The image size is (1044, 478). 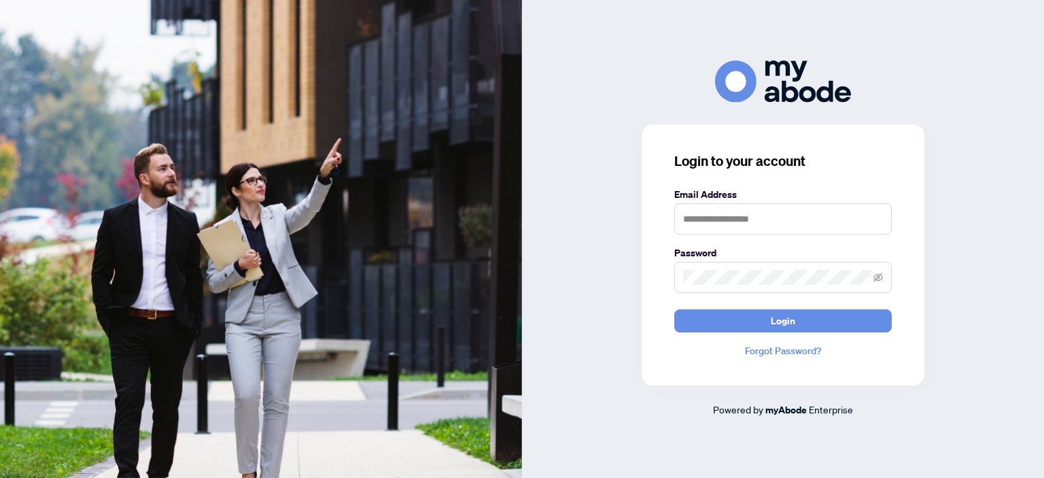 I want to click on label: Password, so click(x=783, y=253).